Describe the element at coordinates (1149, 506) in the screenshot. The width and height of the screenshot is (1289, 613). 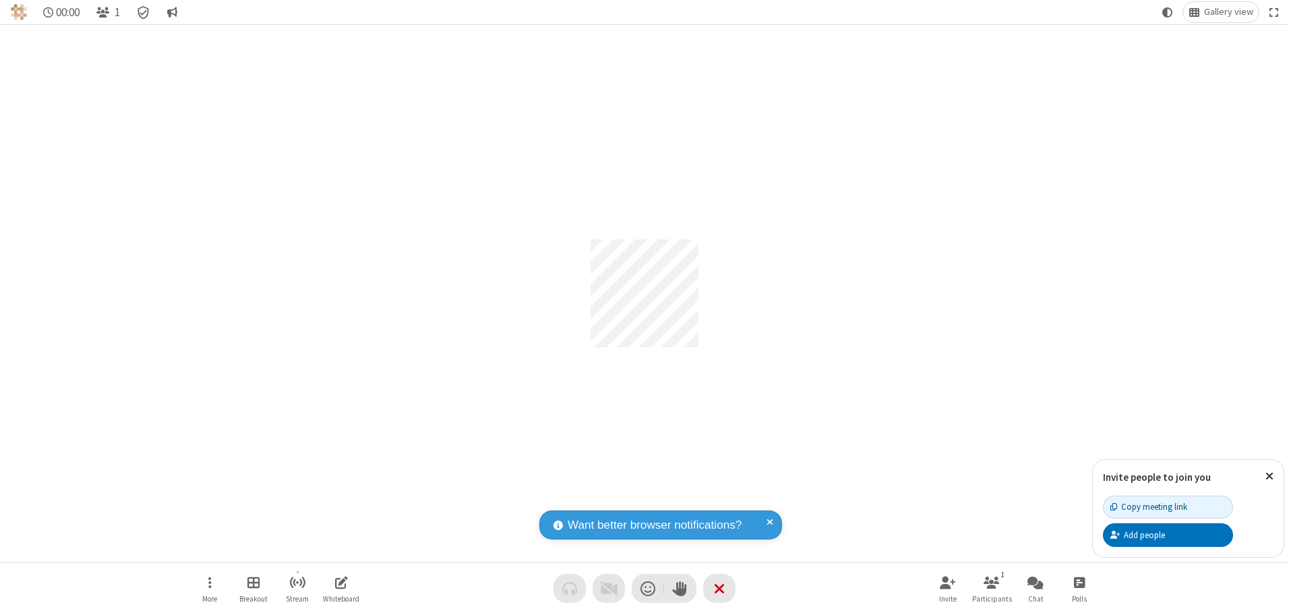
I see `div: Copy meeting link` at that location.